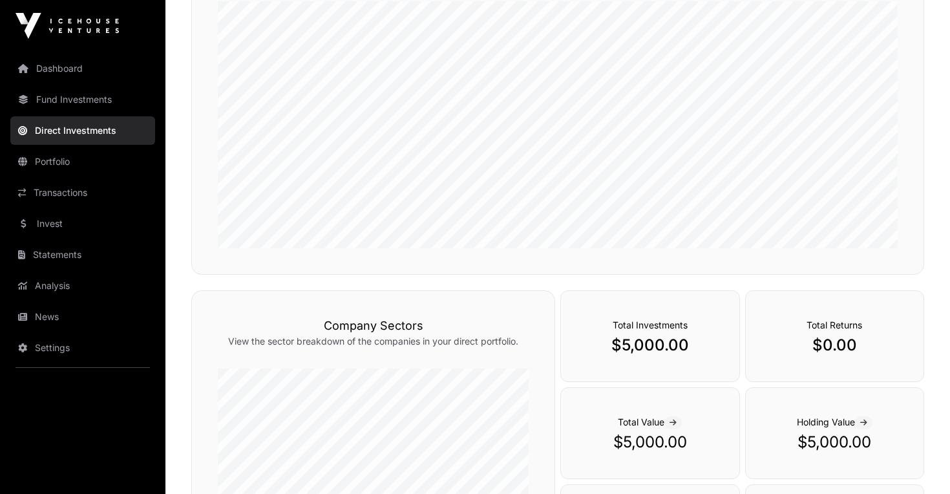 The image size is (950, 494). I want to click on a: Portfolio, so click(83, 162).